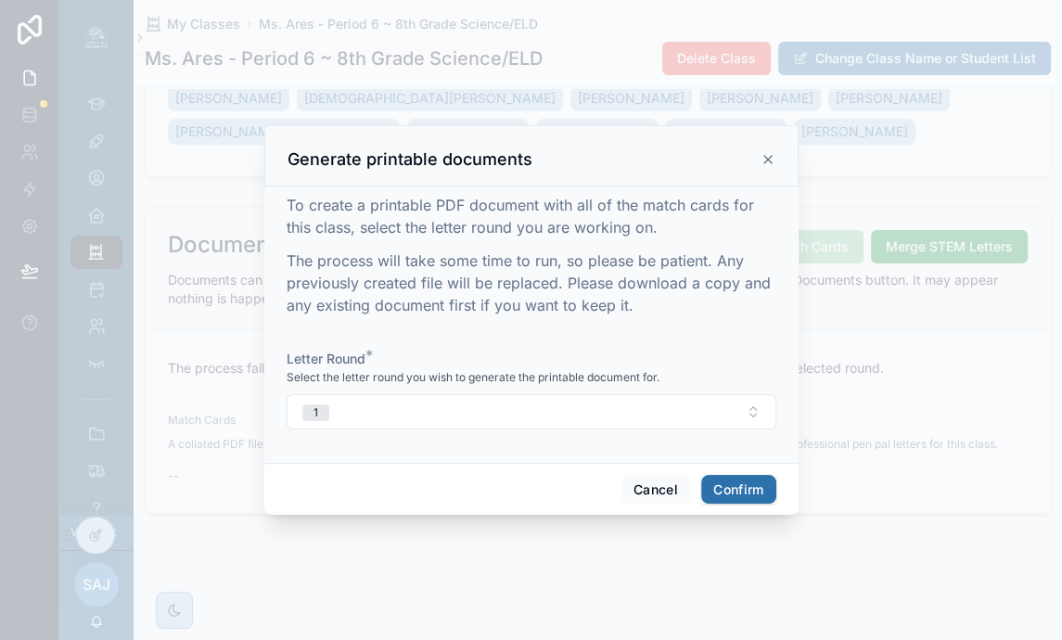  I want to click on span: Letter Round, so click(326, 358).